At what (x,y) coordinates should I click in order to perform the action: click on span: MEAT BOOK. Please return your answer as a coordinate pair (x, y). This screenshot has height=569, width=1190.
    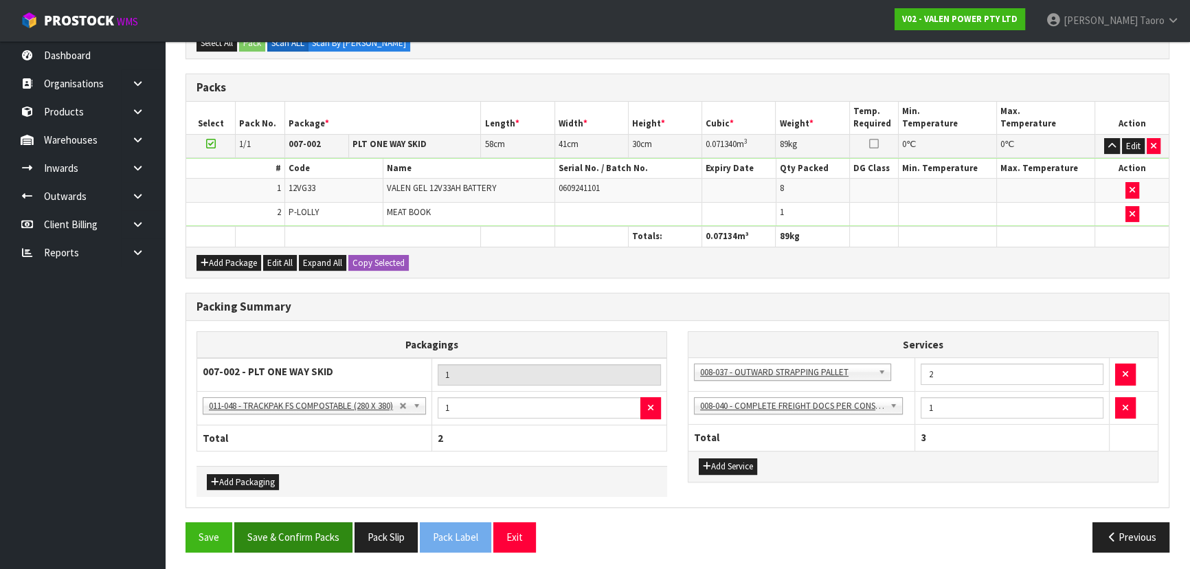
    Looking at the image, I should click on (409, 212).